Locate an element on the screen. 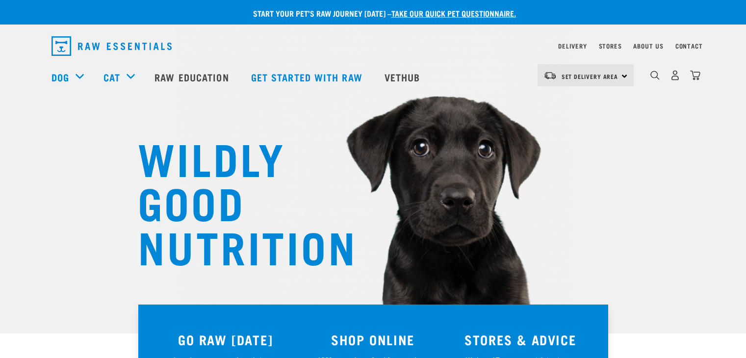 This screenshot has width=746, height=358. h3: STORES & ADVICE is located at coordinates (520, 339).